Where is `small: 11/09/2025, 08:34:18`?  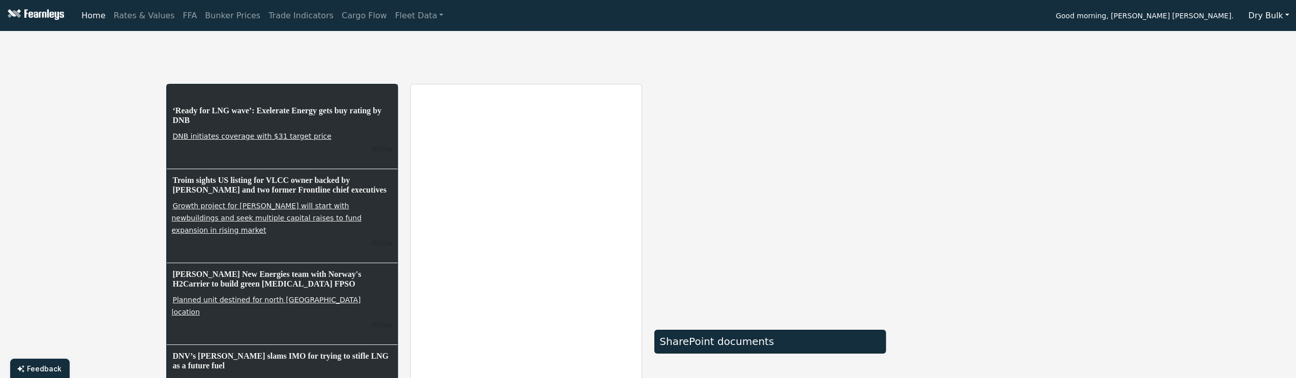
small: 11/09/2025, 08:34:18 is located at coordinates (381, 149).